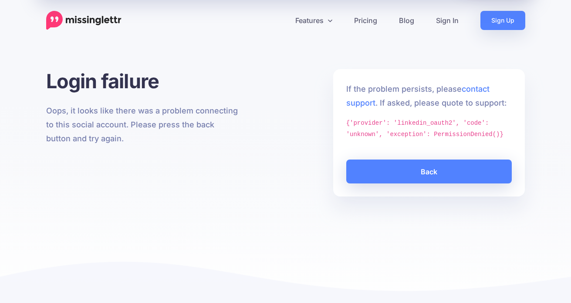 The width and height of the screenshot is (571, 303). Describe the element at coordinates (429, 96) in the screenshot. I see `p: If the problem persists, please . If asked, please quote to support:` at that location.